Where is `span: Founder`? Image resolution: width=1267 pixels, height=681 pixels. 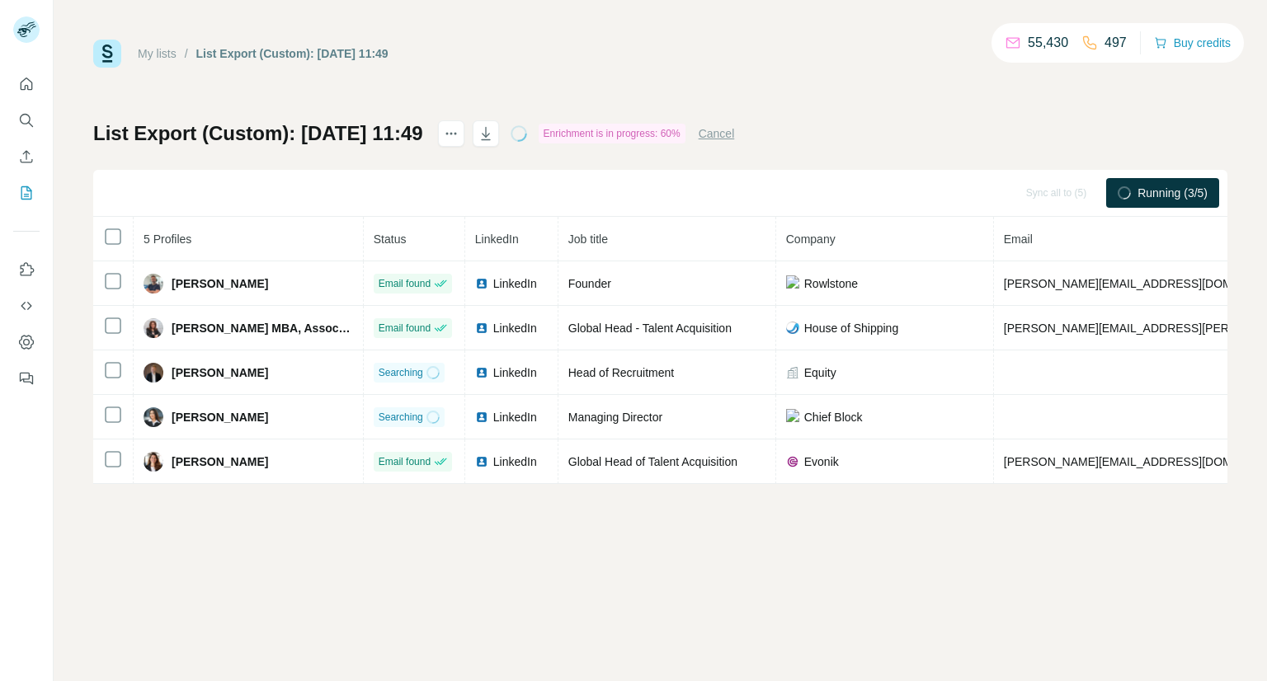
span: Founder is located at coordinates (590, 284).